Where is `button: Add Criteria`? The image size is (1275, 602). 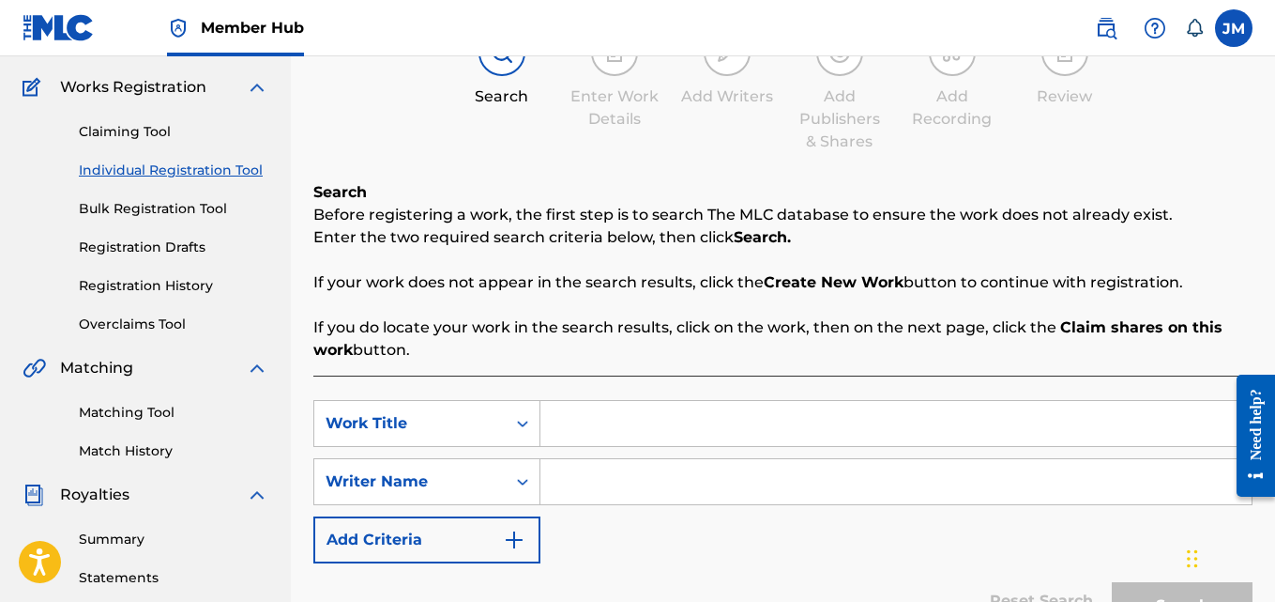
button: Add Criteria is located at coordinates (427, 540).